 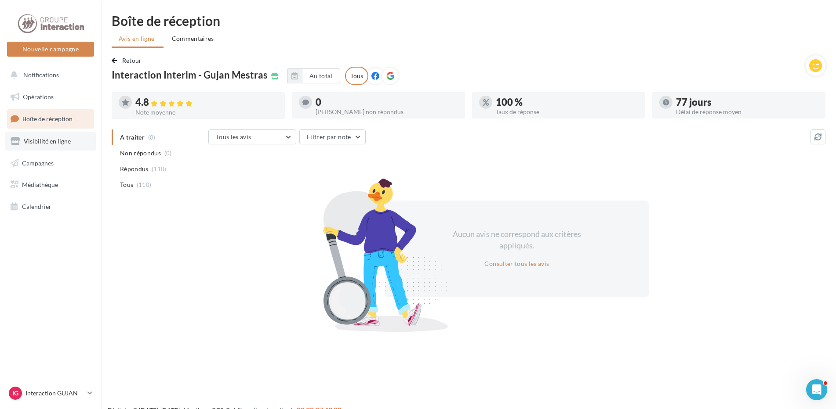 I want to click on p: Interaction GUJAN, so click(x=54, y=394).